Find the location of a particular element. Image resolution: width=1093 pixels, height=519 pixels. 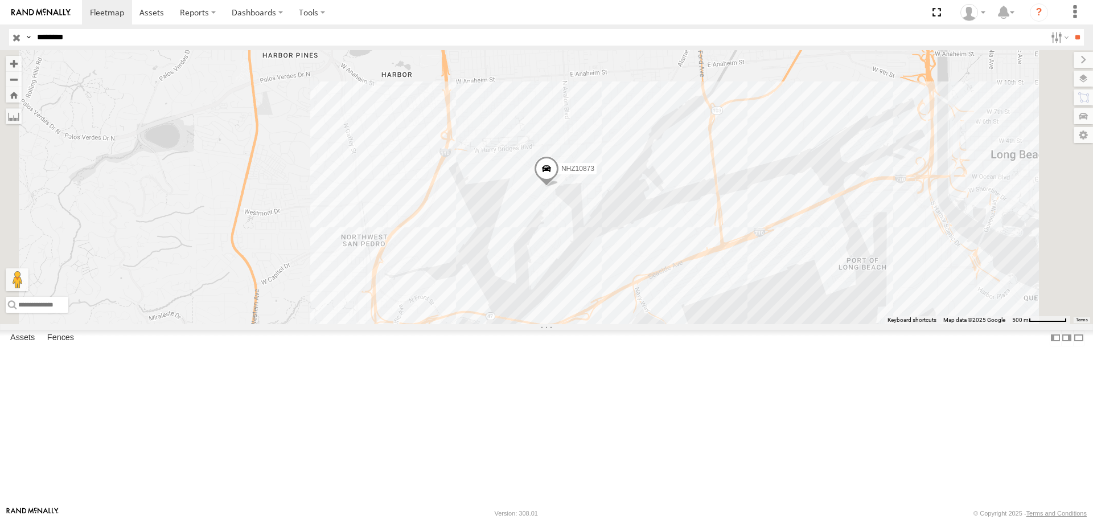

label: Search Query is located at coordinates (28, 37).